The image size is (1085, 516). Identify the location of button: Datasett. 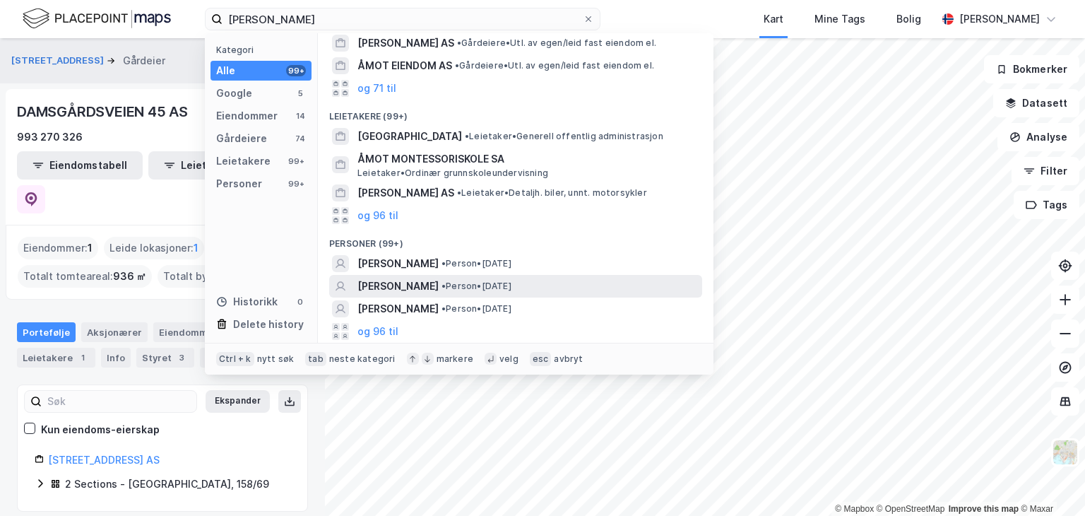
(1037, 103).